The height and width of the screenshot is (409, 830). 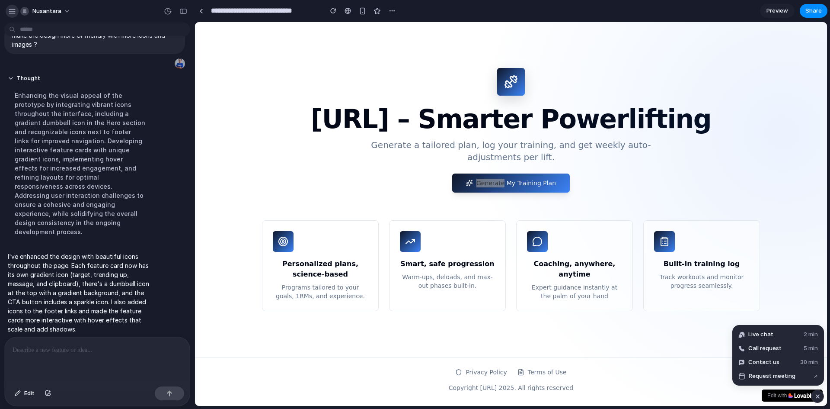 What do you see at coordinates (507, 242) in the screenshot?
I see `h3: Built-in training log` at bounding box center [507, 242].